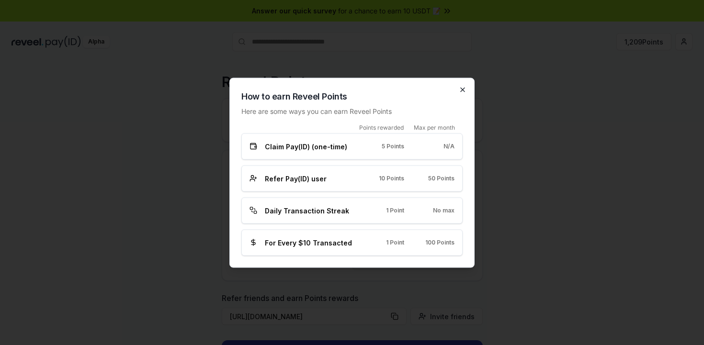  Describe the element at coordinates (306, 146) in the screenshot. I see `span: Claim Pay(ID) (one-time)` at that location.